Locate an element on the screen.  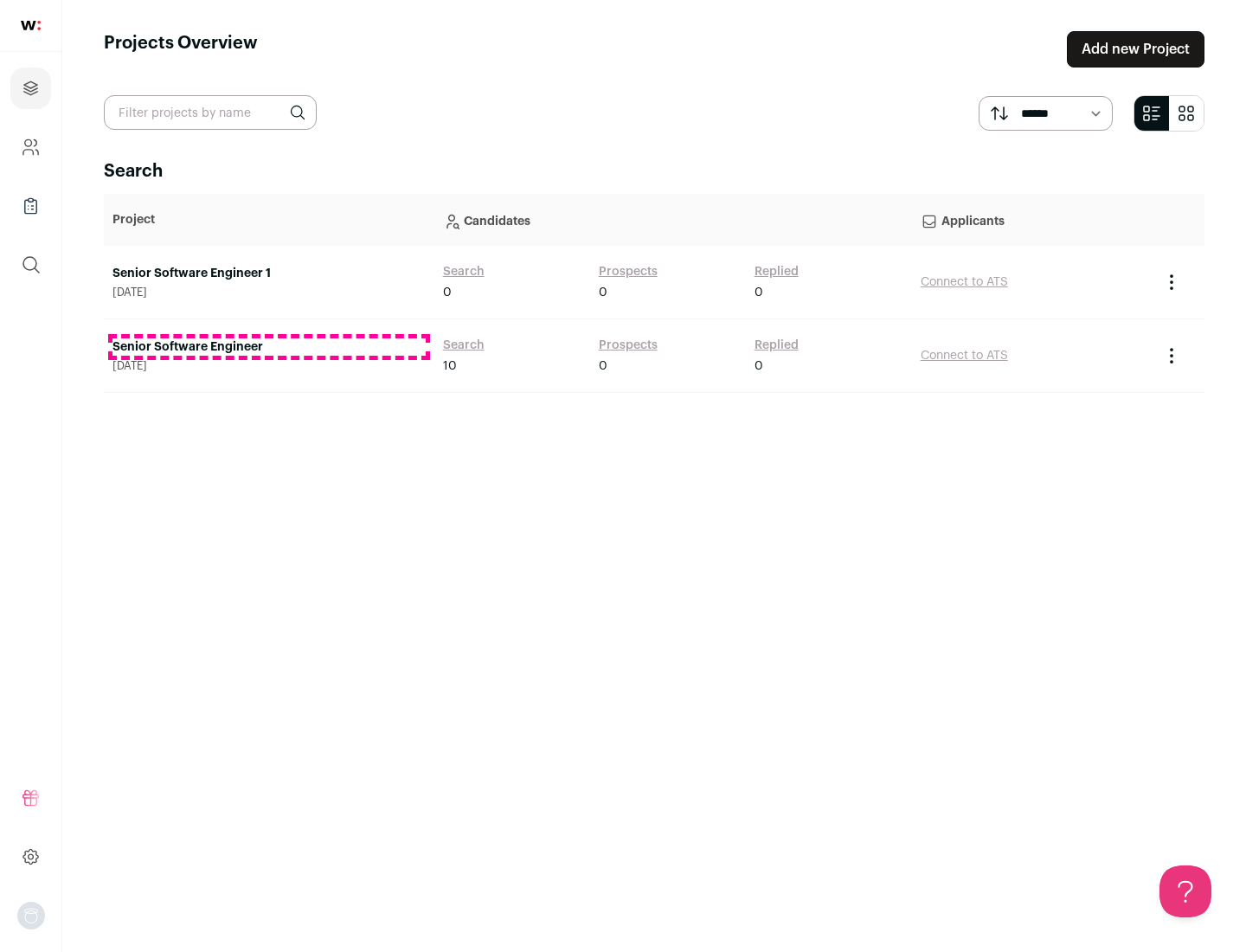
p: Applicants is located at coordinates (1033, 220).